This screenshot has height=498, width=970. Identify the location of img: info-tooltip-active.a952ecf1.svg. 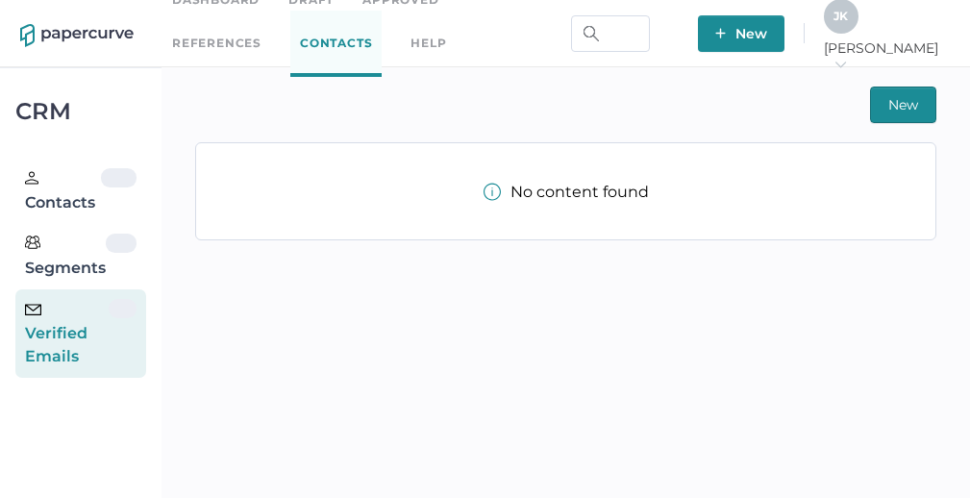
(492, 191).